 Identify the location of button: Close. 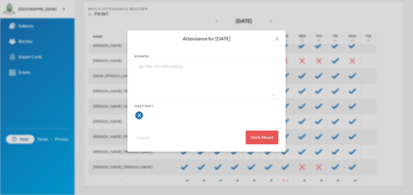
(277, 39).